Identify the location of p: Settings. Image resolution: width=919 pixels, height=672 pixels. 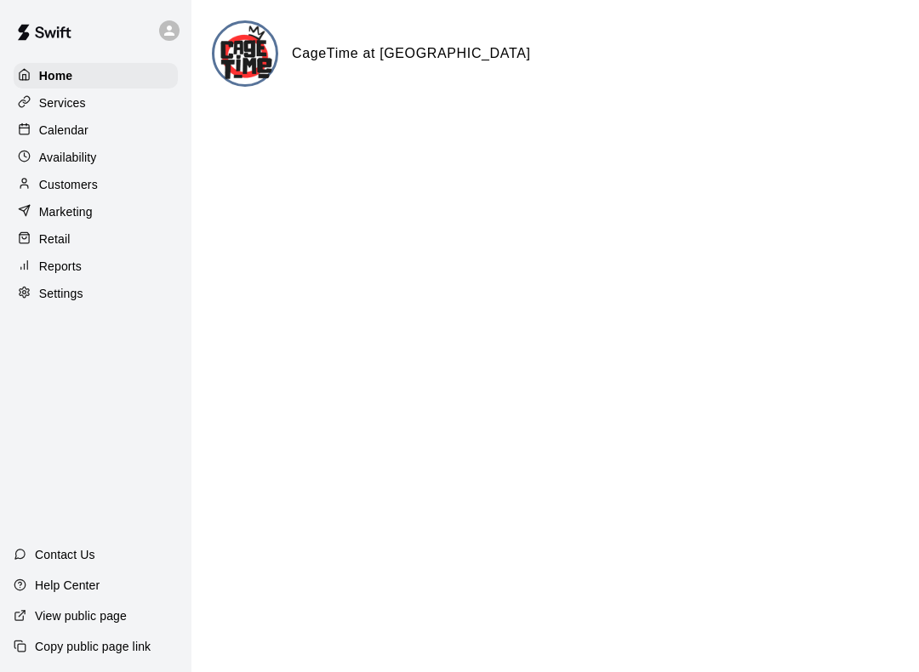
(61, 294).